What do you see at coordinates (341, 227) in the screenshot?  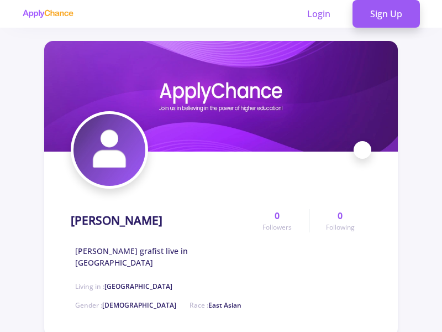 I see `span: Following` at bounding box center [341, 227].